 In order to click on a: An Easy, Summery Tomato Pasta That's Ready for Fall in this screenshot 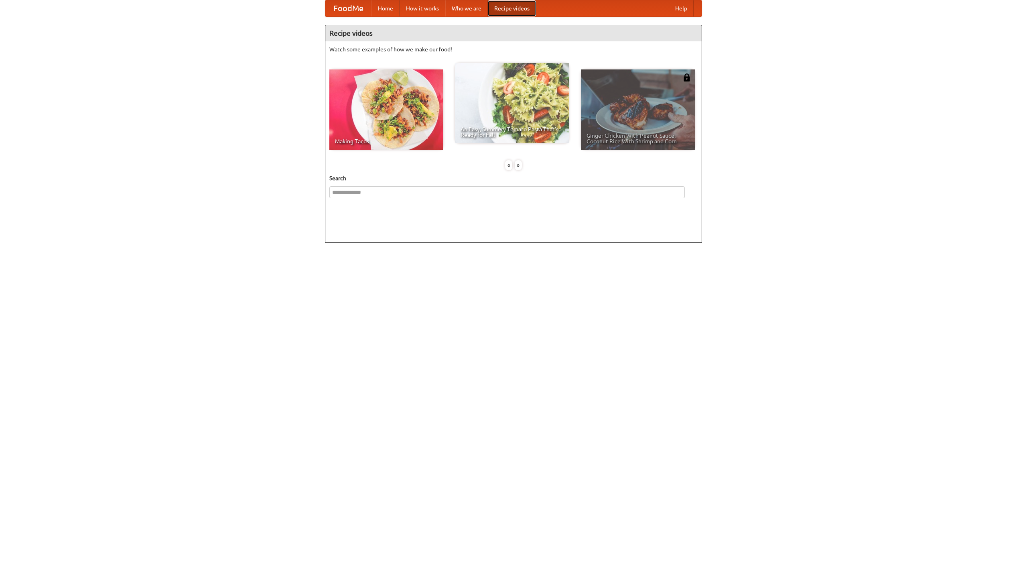, I will do `click(512, 103)`.